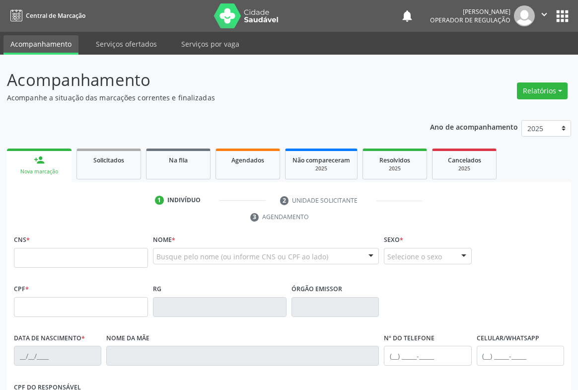 The height and width of the screenshot is (390, 578). I want to click on label: Nome da mãe, so click(128, 338).